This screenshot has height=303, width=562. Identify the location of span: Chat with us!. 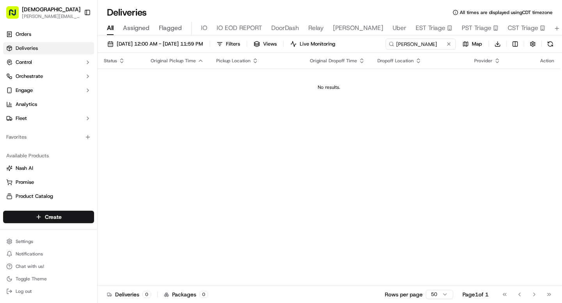
(30, 267).